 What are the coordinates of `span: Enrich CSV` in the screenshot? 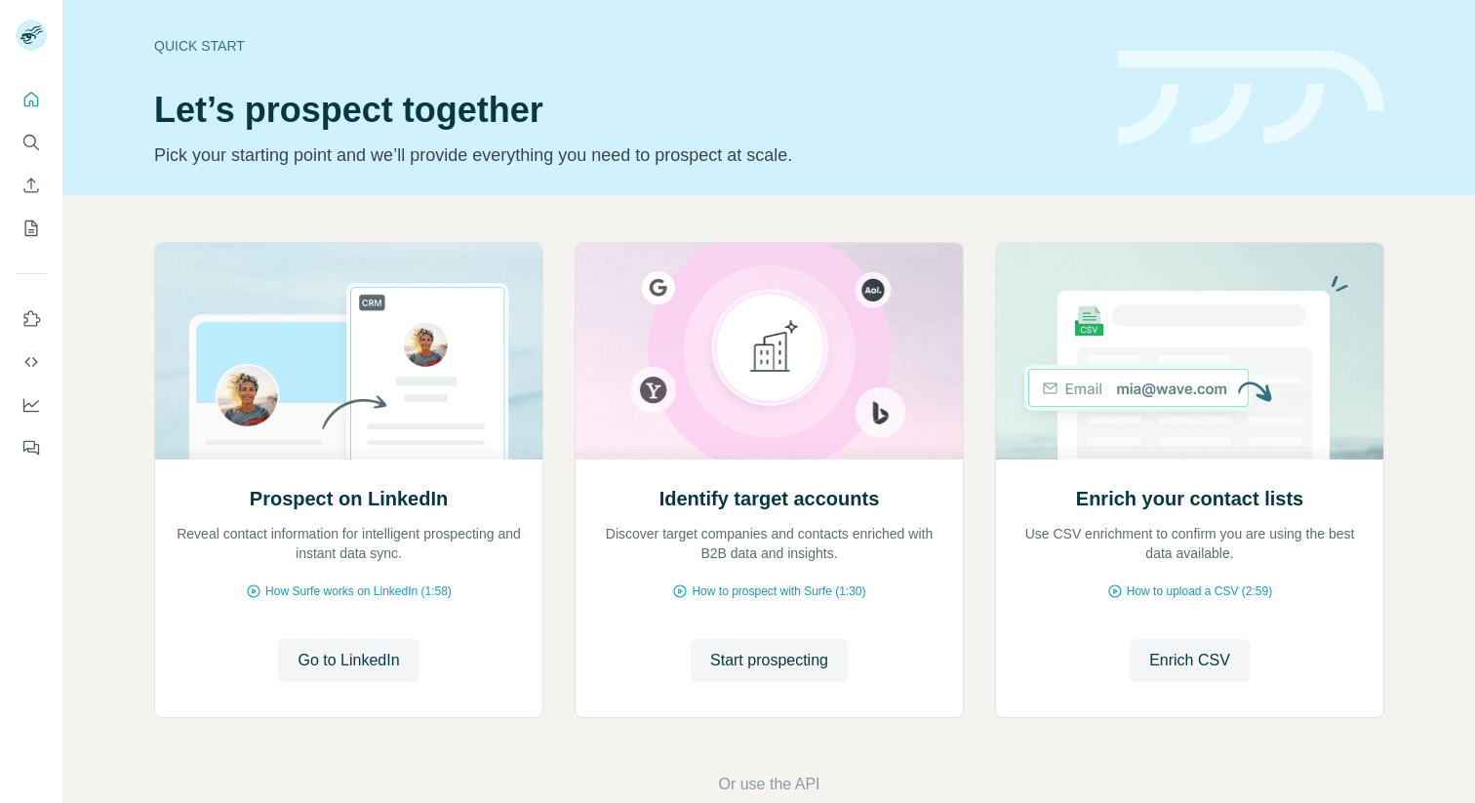 It's located at (1189, 660).